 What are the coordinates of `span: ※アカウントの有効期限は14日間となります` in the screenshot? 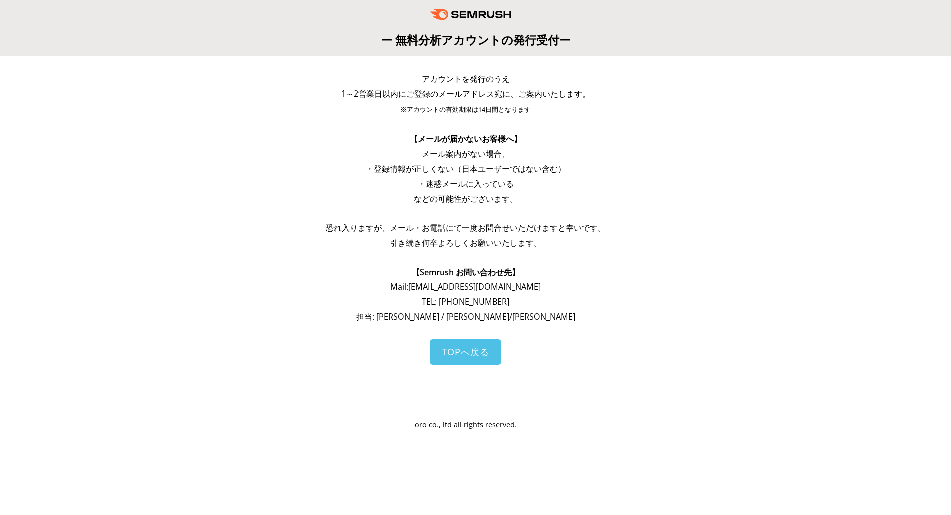 It's located at (465, 109).